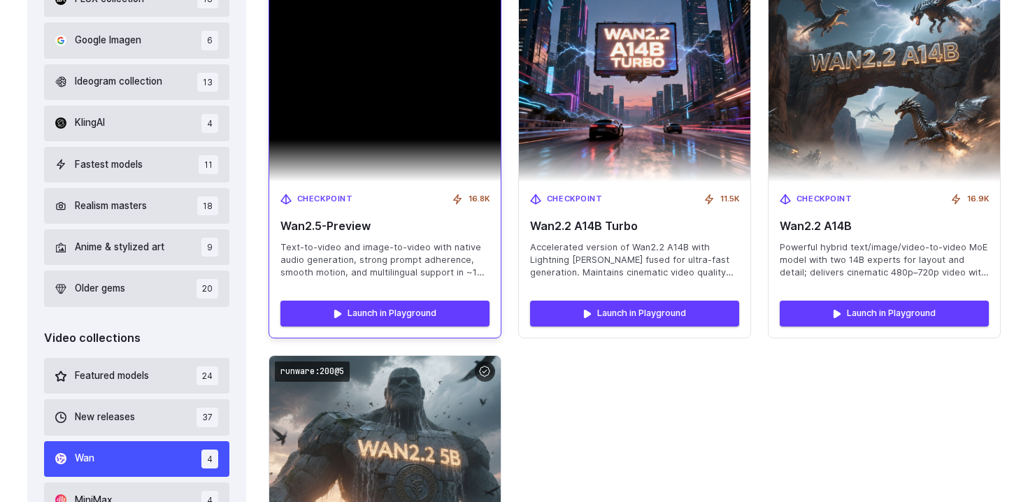 Image resolution: width=1028 pixels, height=502 pixels. Describe the element at coordinates (207, 375) in the screenshot. I see `span: 24` at that location.